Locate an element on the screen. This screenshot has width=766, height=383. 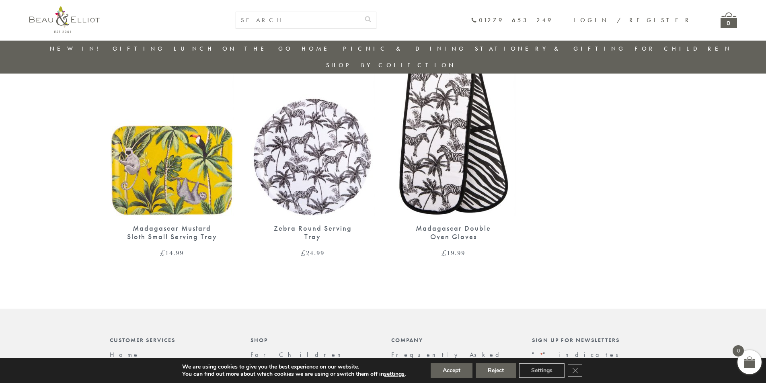
div: Madagascar Mustard Sloth Small Serving Tray is located at coordinates (172, 232).